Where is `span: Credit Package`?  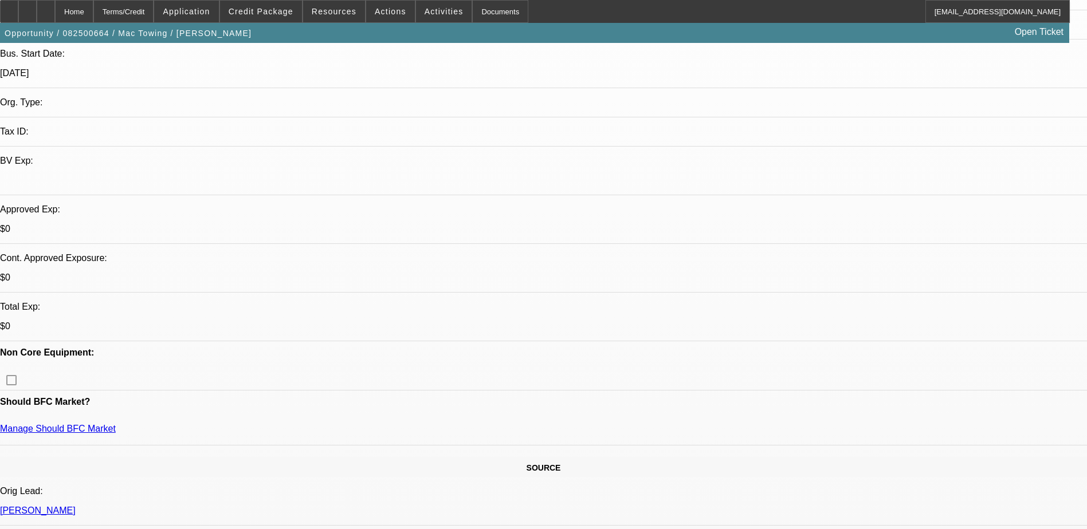
span: Credit Package is located at coordinates (261, 11).